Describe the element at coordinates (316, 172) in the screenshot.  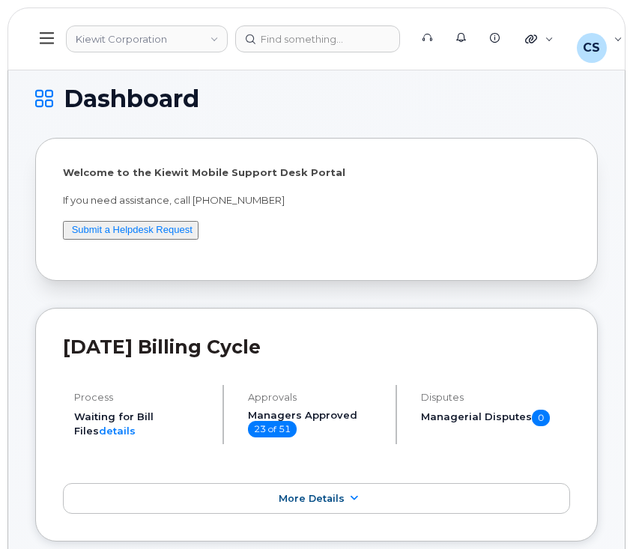
I see `p: Welcome to the Kiewit Mobile Support Desk Portal` at that location.